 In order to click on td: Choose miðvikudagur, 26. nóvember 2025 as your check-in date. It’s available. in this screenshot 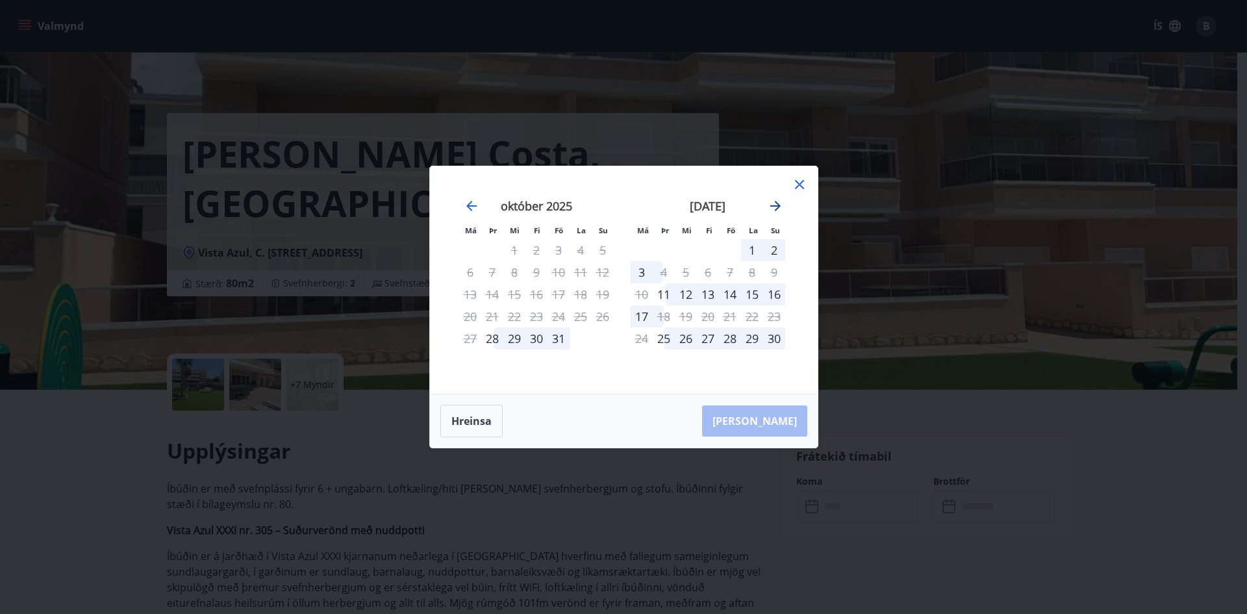, I will do `click(686, 338)`.